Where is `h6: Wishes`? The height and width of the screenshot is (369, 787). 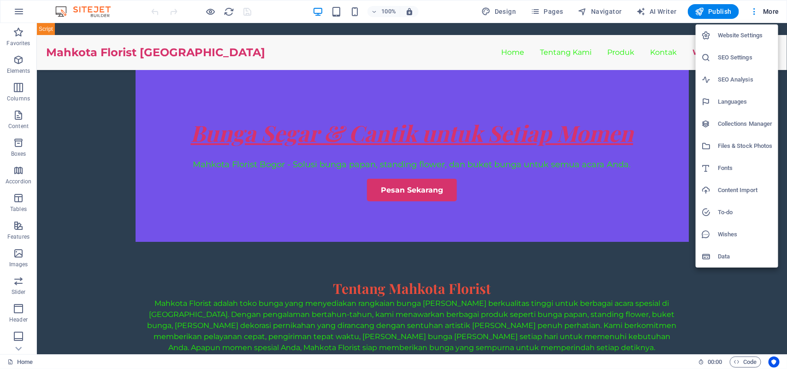
h6: Wishes is located at coordinates (745, 235).